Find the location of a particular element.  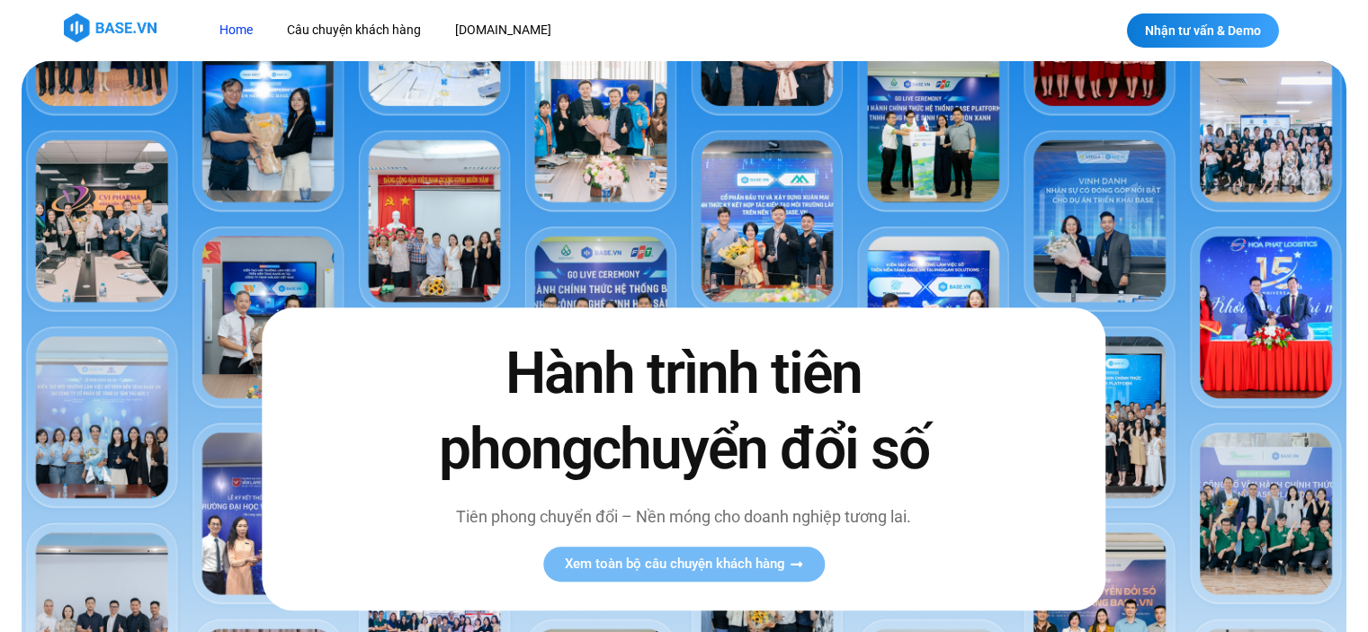

a: Home is located at coordinates (236, 30).